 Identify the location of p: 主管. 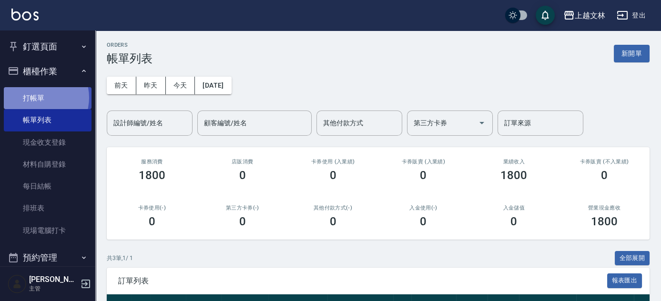
(53, 289).